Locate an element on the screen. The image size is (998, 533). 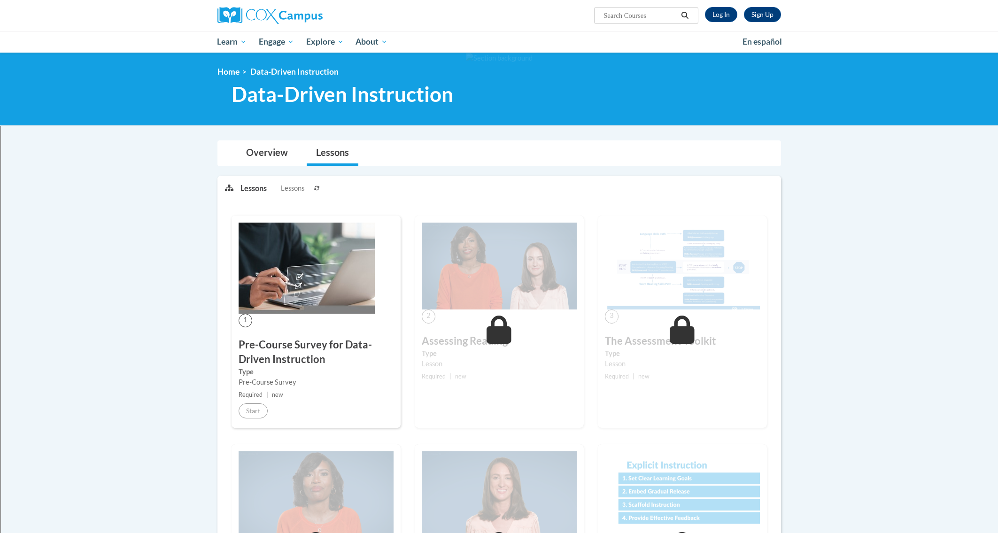
span: About is located at coordinates (372, 42).